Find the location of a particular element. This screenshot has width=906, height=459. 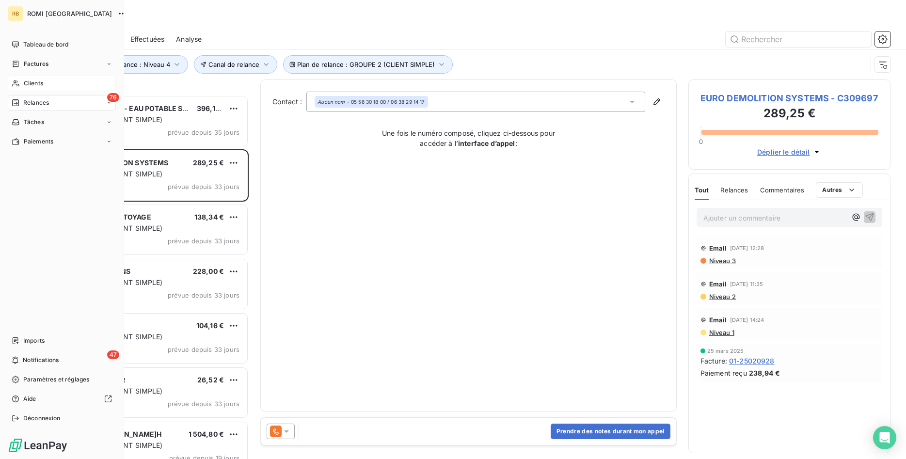

span: Effectuées is located at coordinates (147, 39).